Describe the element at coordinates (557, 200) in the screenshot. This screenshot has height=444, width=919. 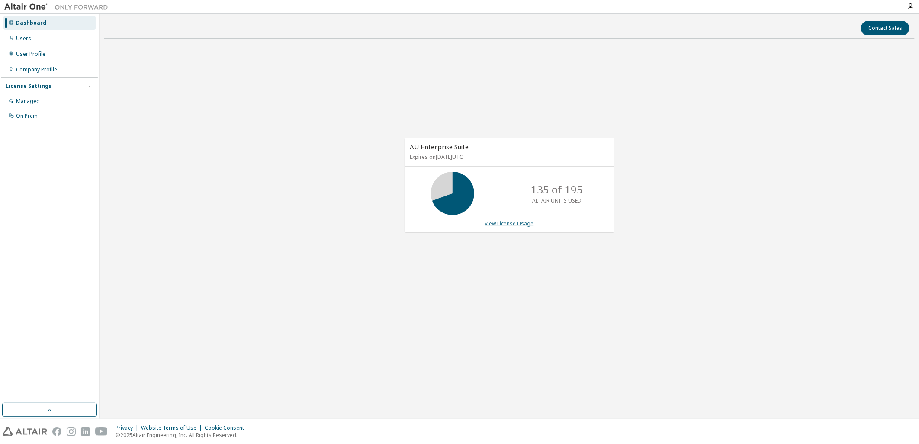
I see `p: ALTAIR UNITS USED` at that location.